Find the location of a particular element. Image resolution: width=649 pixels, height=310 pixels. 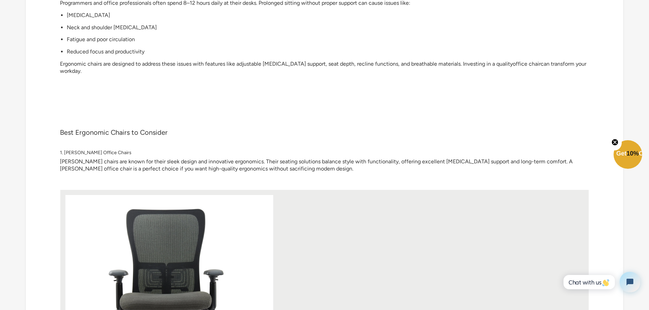

span: Chat with us is located at coordinates (33, 16).